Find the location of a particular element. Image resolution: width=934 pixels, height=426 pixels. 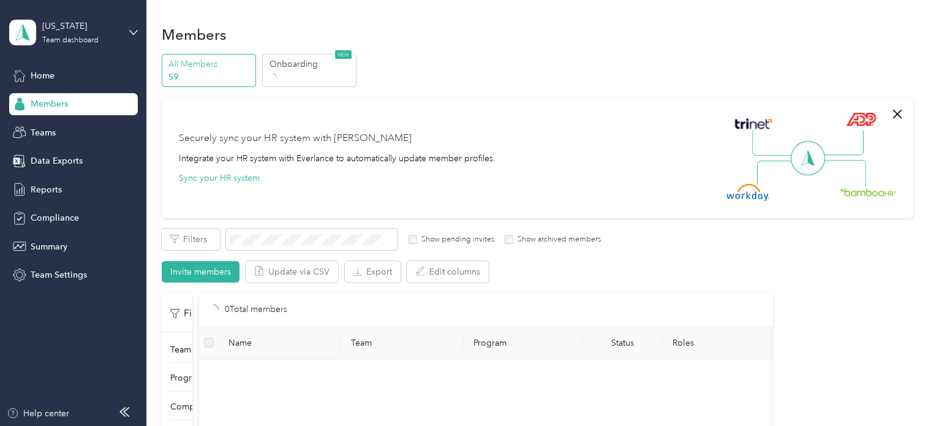

label: Show pending invites is located at coordinates (456, 240).